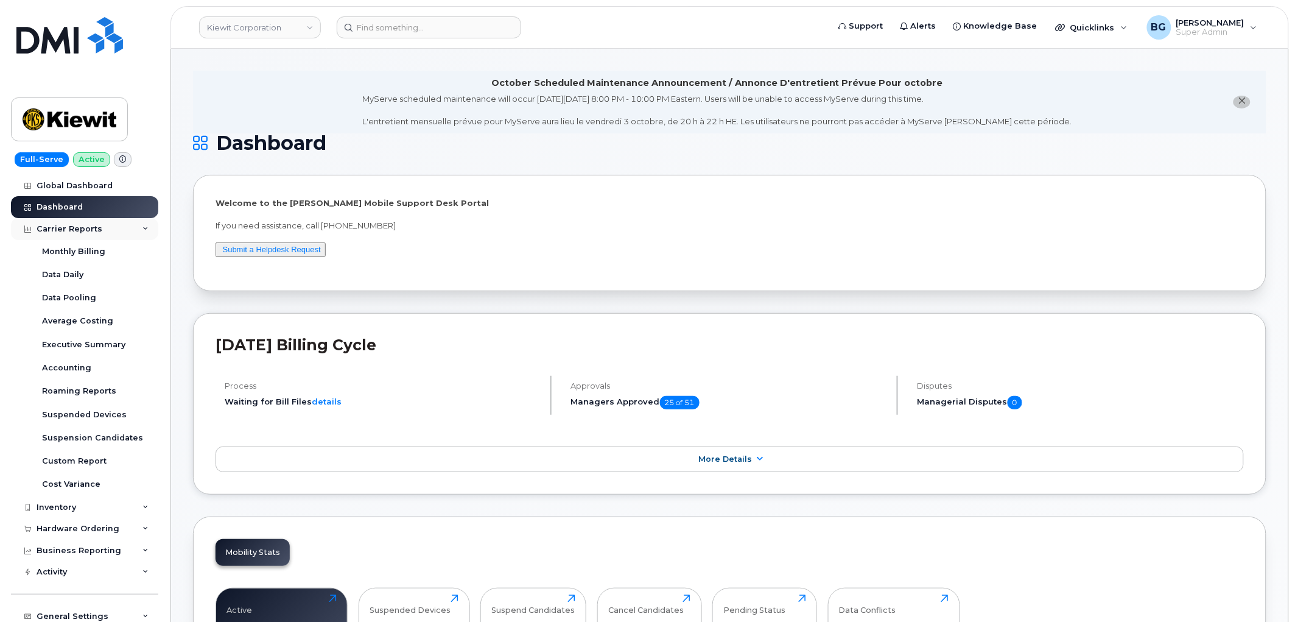 This screenshot has width=1295, height=622. Describe the element at coordinates (272, 249) in the screenshot. I see `a: Submit a Helpdesk Request` at that location.